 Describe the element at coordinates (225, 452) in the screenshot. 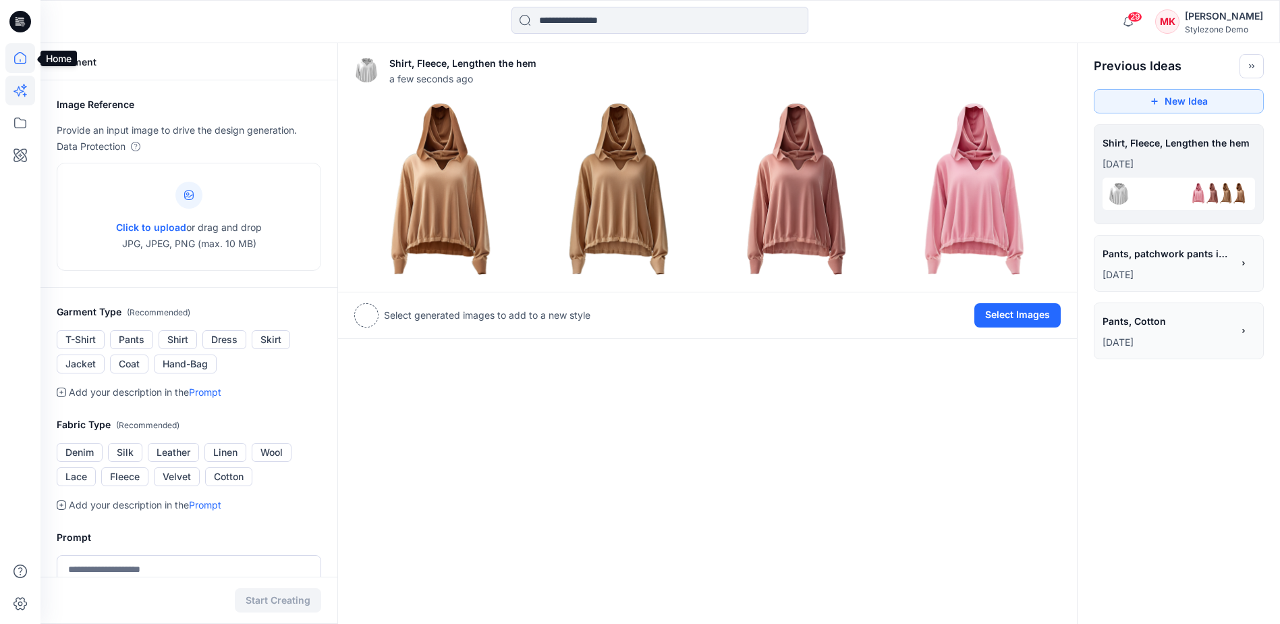

I see `button: Linen` at that location.